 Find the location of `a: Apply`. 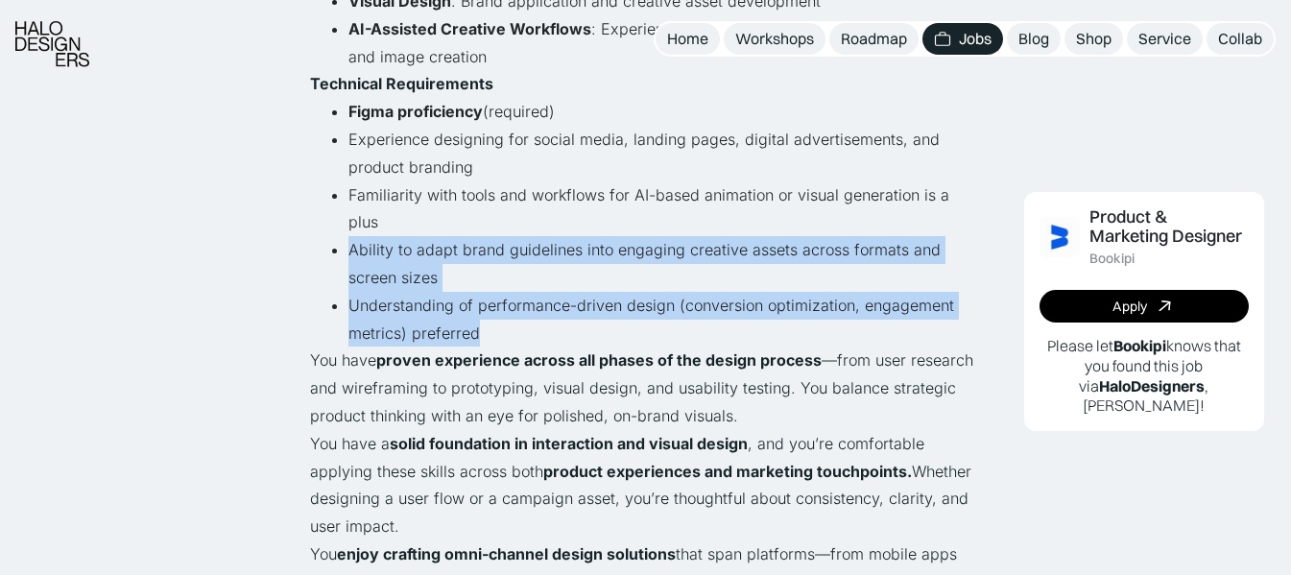

a: Apply is located at coordinates (1144, 306).